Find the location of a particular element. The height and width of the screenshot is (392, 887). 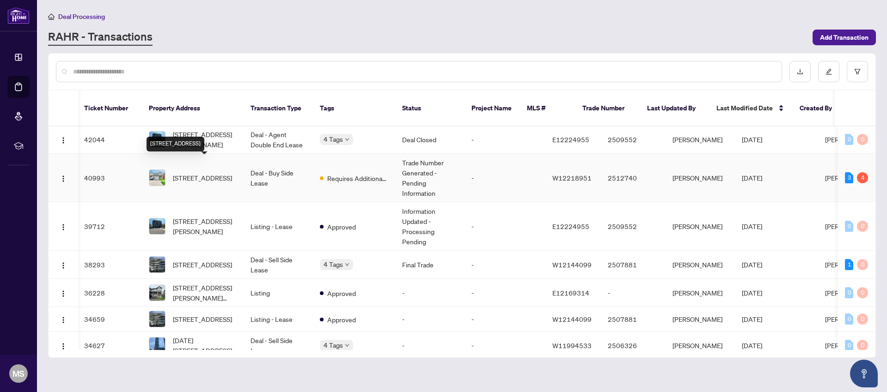

td: Deal - Agent Double End Lease is located at coordinates (278, 140).